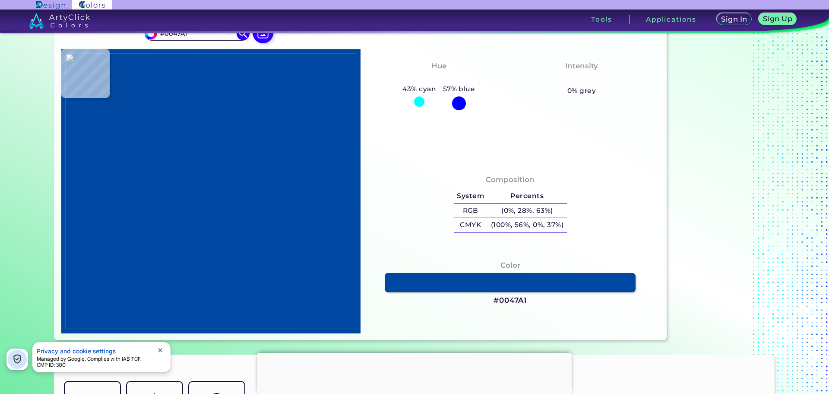  What do you see at coordinates (59, 21) in the screenshot?
I see `img: logo_artyclick_colors_white.svg` at bounding box center [59, 21].